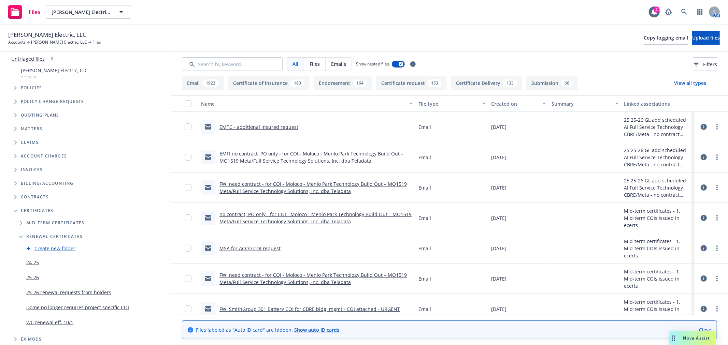  I want to click on span: Copy logging email, so click(666, 38).